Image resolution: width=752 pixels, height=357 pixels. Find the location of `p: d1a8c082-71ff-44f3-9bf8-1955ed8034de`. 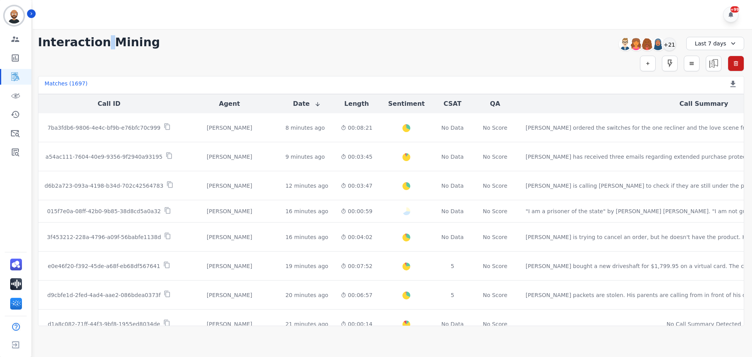

p: d1a8c082-71ff-44f3-9bf8-1955ed8034de is located at coordinates (104, 324).